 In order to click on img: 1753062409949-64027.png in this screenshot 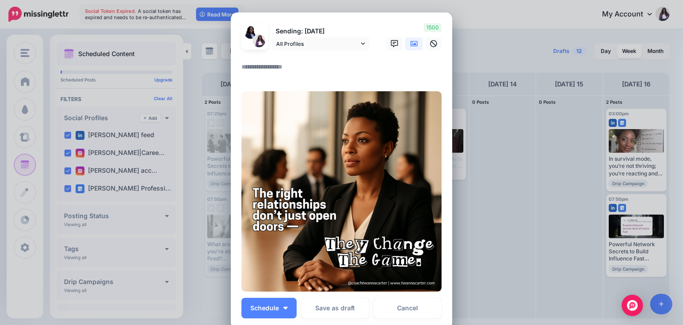, I will do `click(250, 32)`.